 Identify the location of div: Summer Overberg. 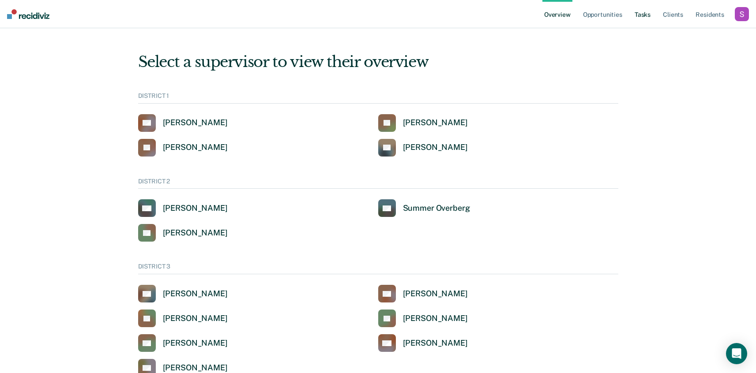
(436, 208).